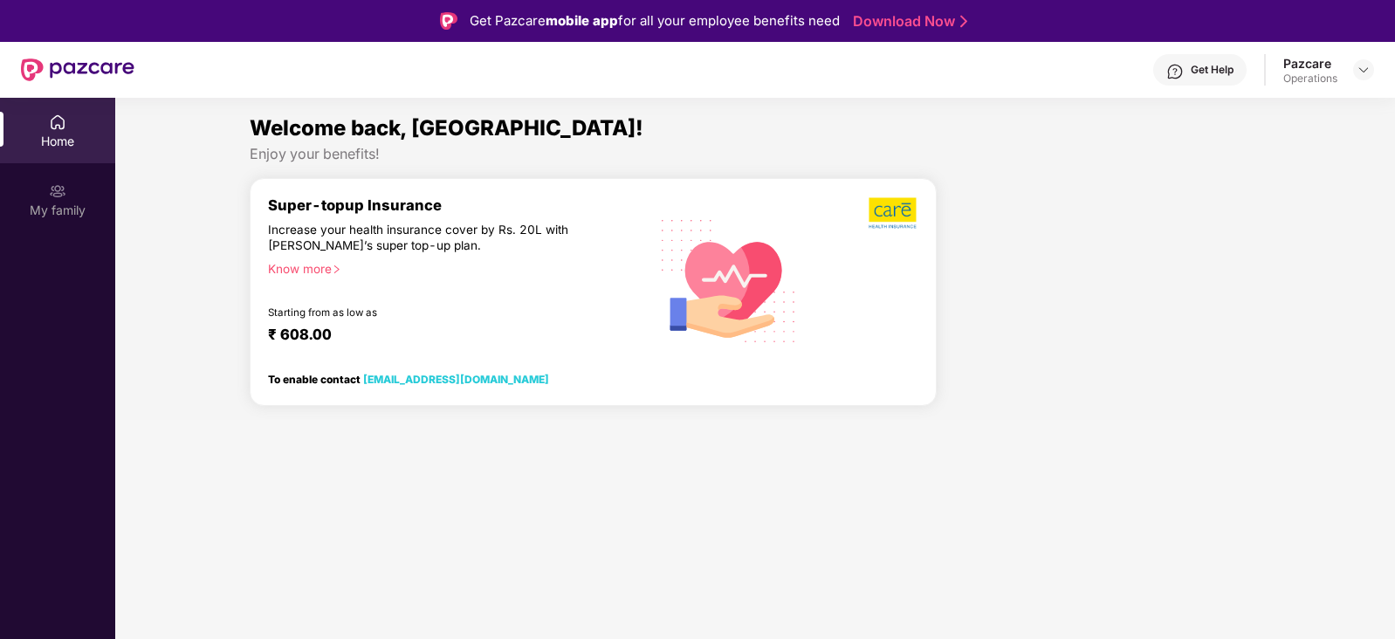 Image resolution: width=1395 pixels, height=639 pixels. What do you see at coordinates (452, 267) in the screenshot?
I see `div: Know more` at bounding box center [452, 267].